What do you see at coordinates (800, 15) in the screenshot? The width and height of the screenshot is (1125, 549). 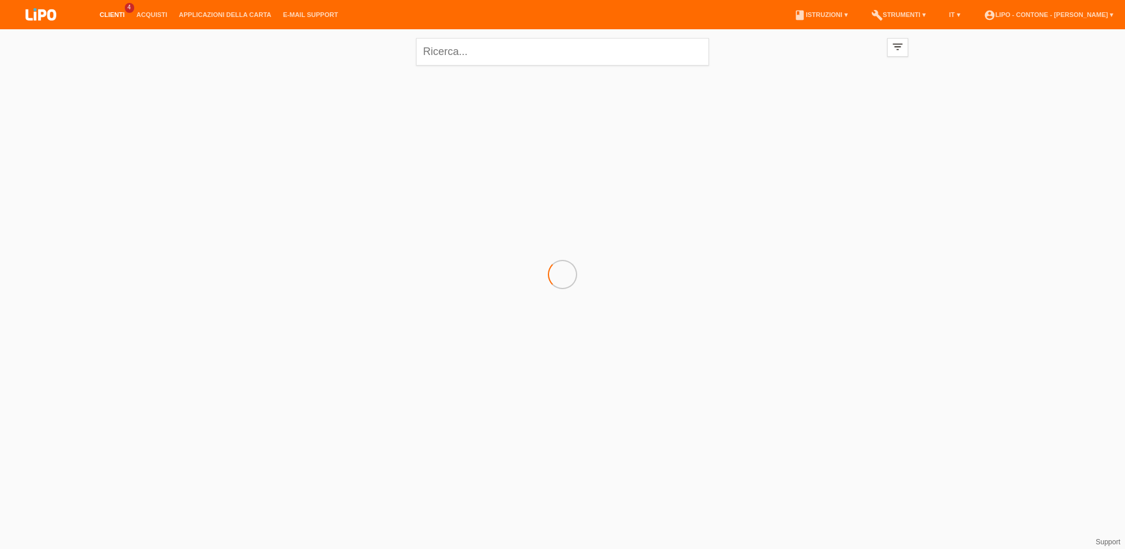 I see `i: book` at bounding box center [800, 15].